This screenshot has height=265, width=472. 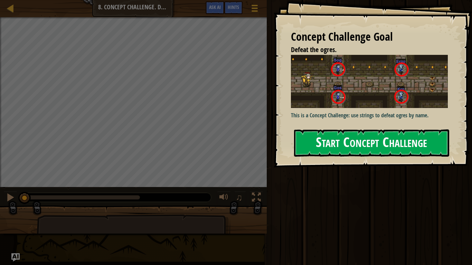 I want to click on span: Ask AI, so click(x=215, y=7).